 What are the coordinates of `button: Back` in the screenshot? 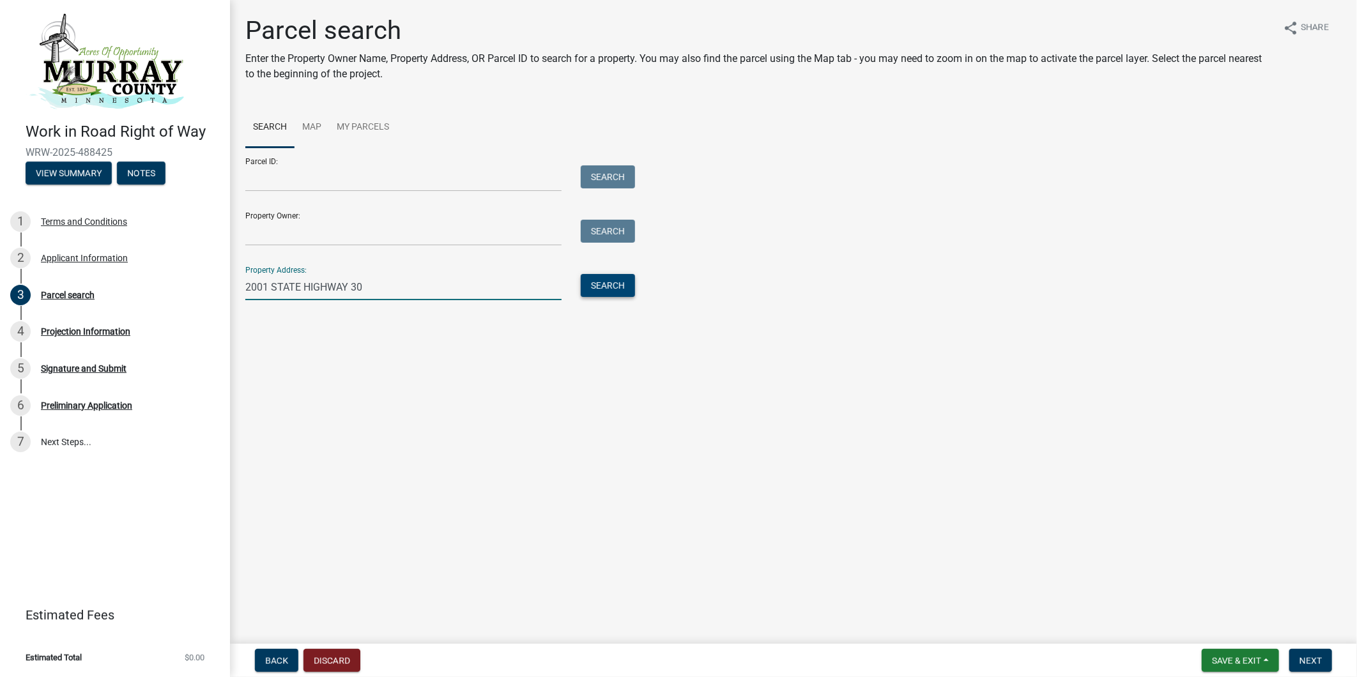 It's located at (277, 661).